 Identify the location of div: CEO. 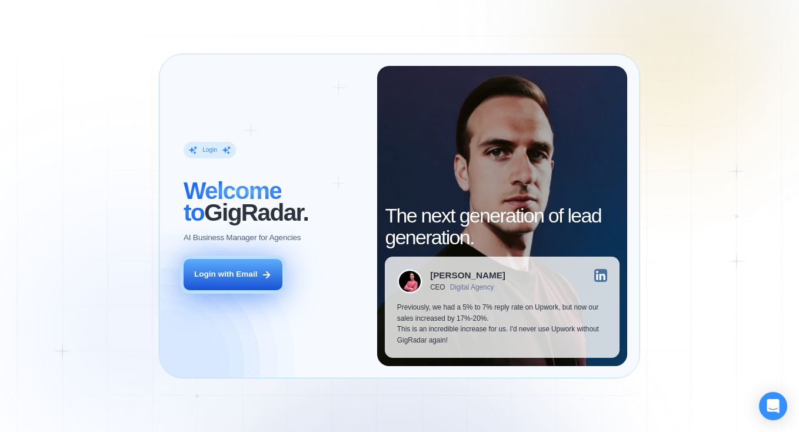
(437, 288).